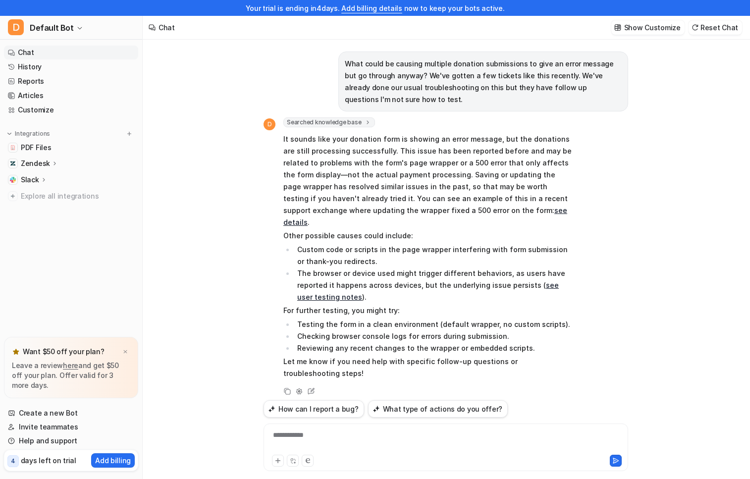 The image size is (750, 479). Describe the element at coordinates (71, 81) in the screenshot. I see `a: Reports` at that location.